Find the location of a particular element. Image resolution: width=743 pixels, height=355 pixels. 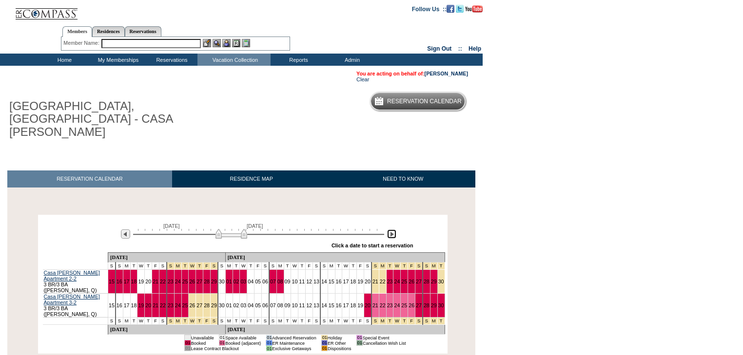

a: RESIDENCE MAP is located at coordinates (252, 179).